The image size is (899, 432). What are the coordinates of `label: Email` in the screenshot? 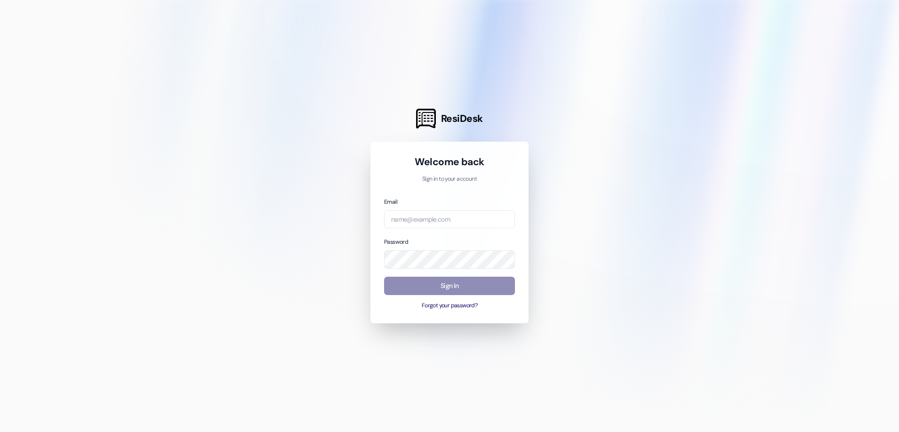 It's located at (391, 202).